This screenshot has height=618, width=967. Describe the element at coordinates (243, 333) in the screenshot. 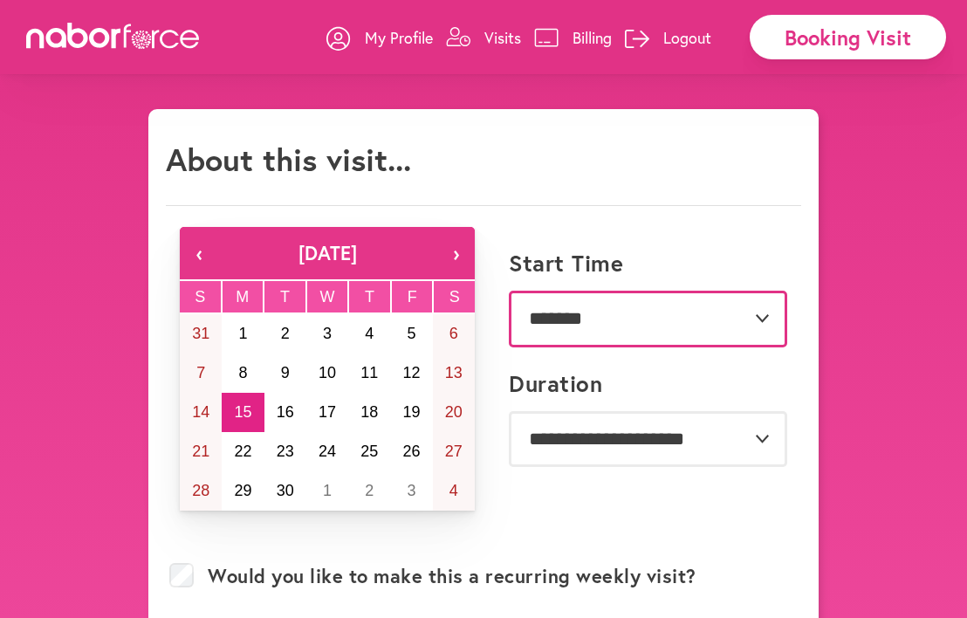

I see `button: September 1, 2025` at that location.